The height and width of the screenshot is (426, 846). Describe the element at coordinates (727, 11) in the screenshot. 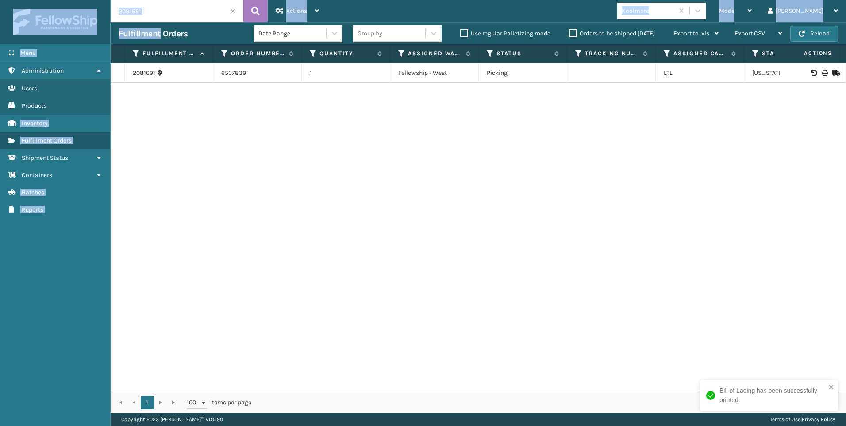

I see `span: Mode` at that location.